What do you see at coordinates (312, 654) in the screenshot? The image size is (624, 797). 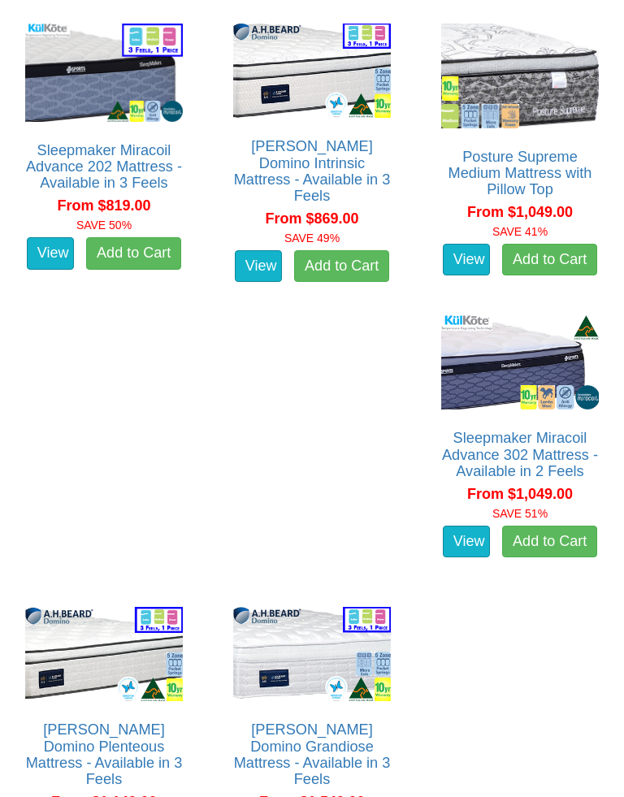 I see `img: A.H Beard Domino Grandiose Mattress - Available in 3 Feels` at bounding box center [312, 654].